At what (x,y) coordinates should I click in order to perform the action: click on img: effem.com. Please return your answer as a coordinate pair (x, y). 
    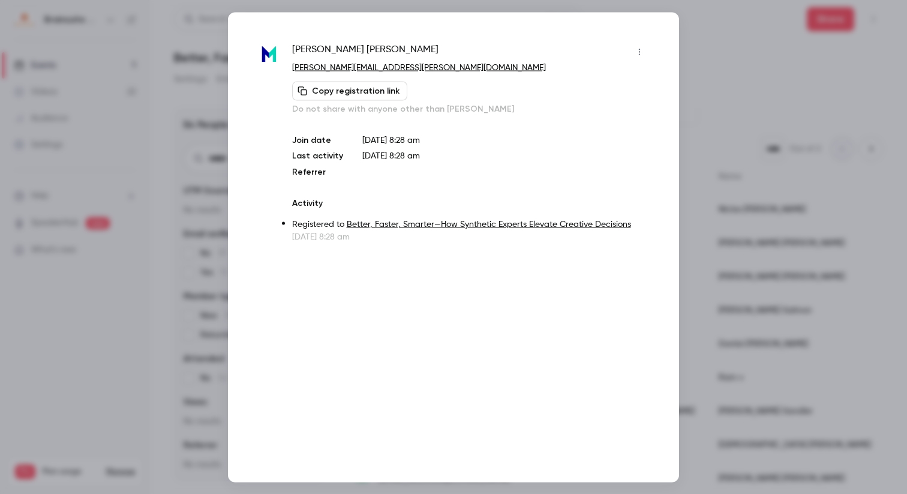
    Looking at the image, I should click on (269, 54).